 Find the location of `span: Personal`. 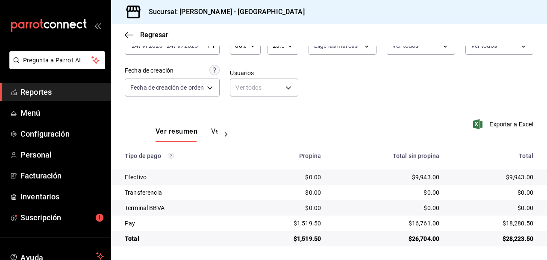

span: Personal is located at coordinates (62, 155).